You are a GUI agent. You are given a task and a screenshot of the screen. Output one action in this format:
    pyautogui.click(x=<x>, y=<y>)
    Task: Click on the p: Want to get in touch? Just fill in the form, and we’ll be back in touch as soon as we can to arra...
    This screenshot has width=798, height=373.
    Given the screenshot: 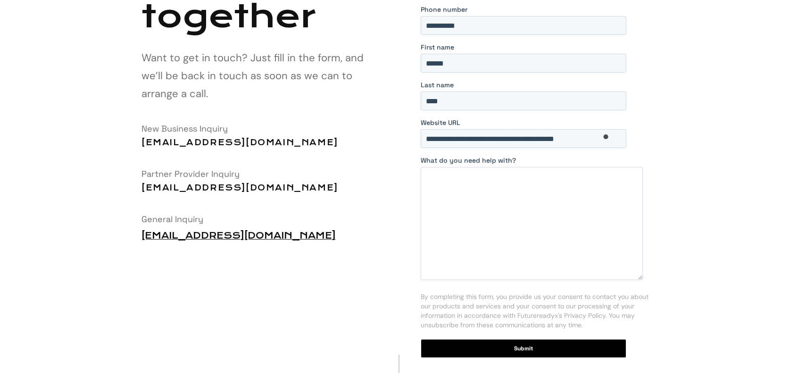 What is the action you would take?
    pyautogui.click(x=263, y=76)
    